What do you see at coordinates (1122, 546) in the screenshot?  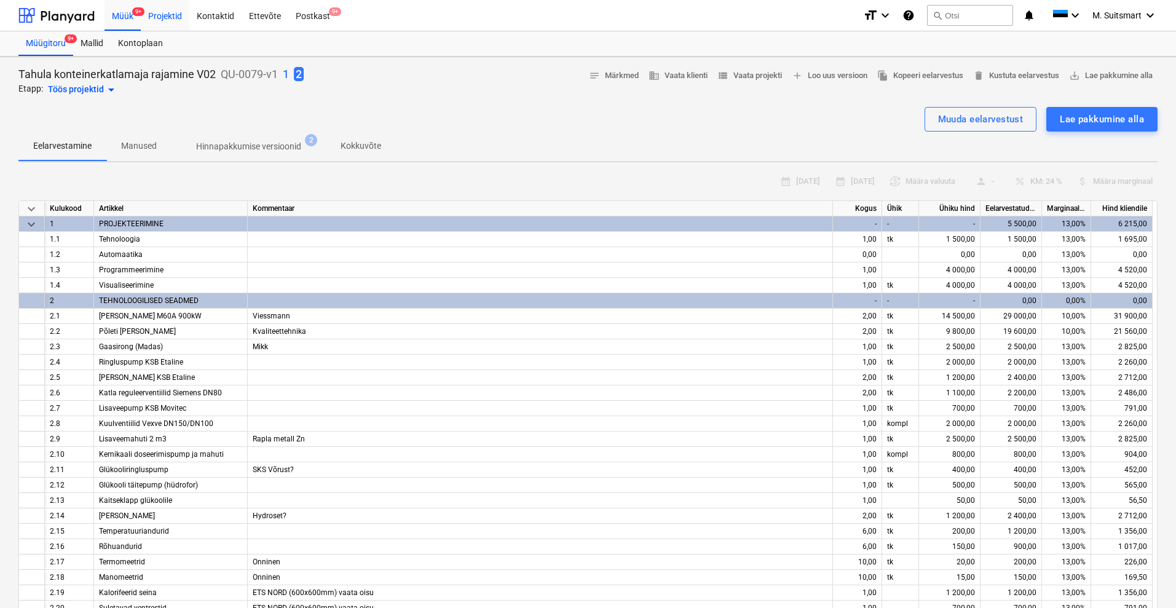 I see `div: 1 017,00` at bounding box center [1122, 546].